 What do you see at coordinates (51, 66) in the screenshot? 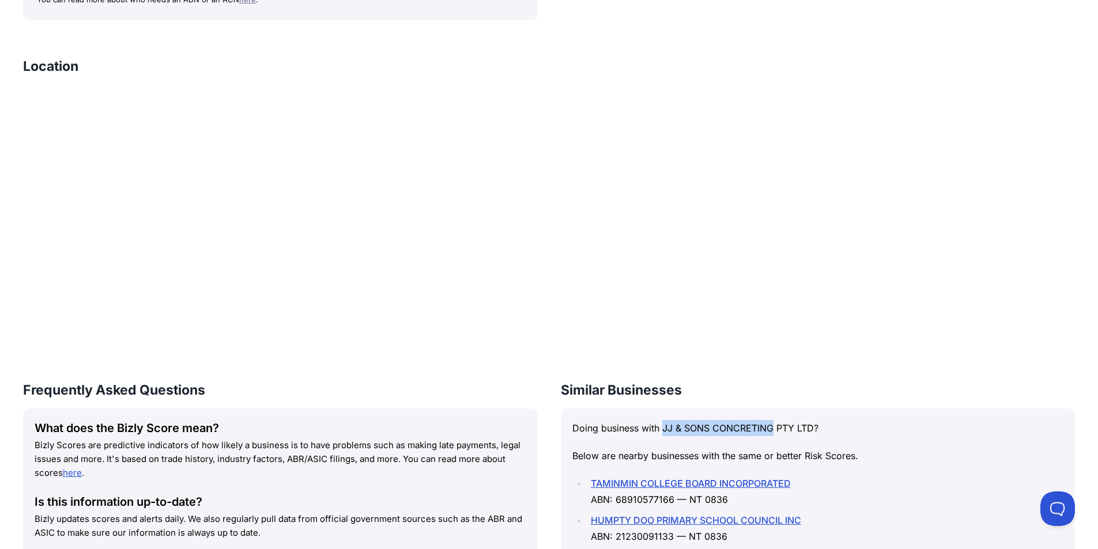
I see `h3: Location` at bounding box center [51, 66].